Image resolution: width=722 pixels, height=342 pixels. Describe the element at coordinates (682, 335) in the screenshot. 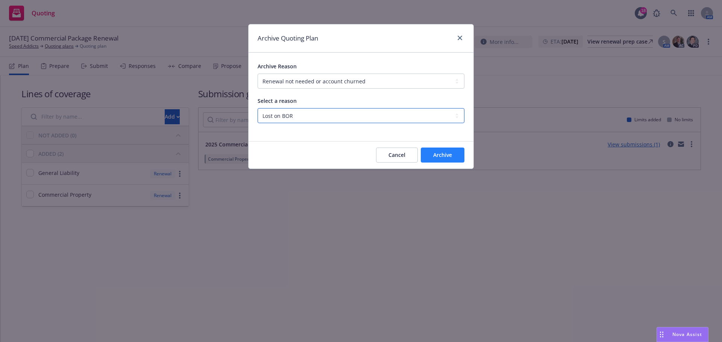

I see `button: Nova Assist` at that location.